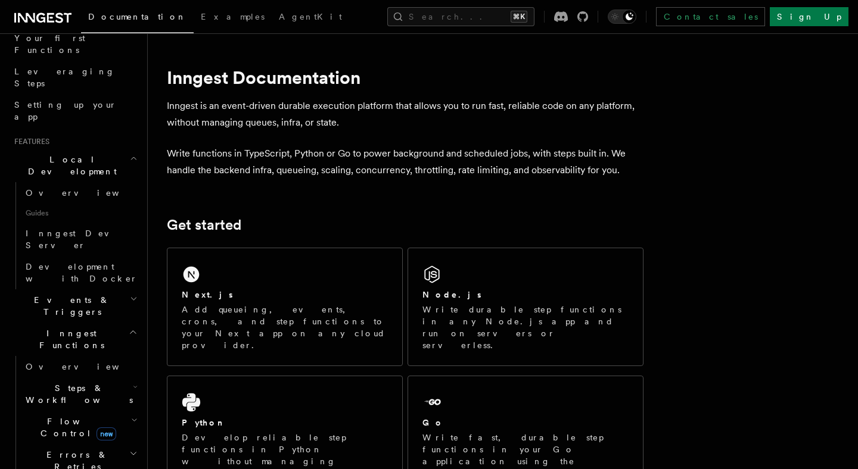 The height and width of the screenshot is (469, 858). I want to click on a: Documentation, so click(137, 18).